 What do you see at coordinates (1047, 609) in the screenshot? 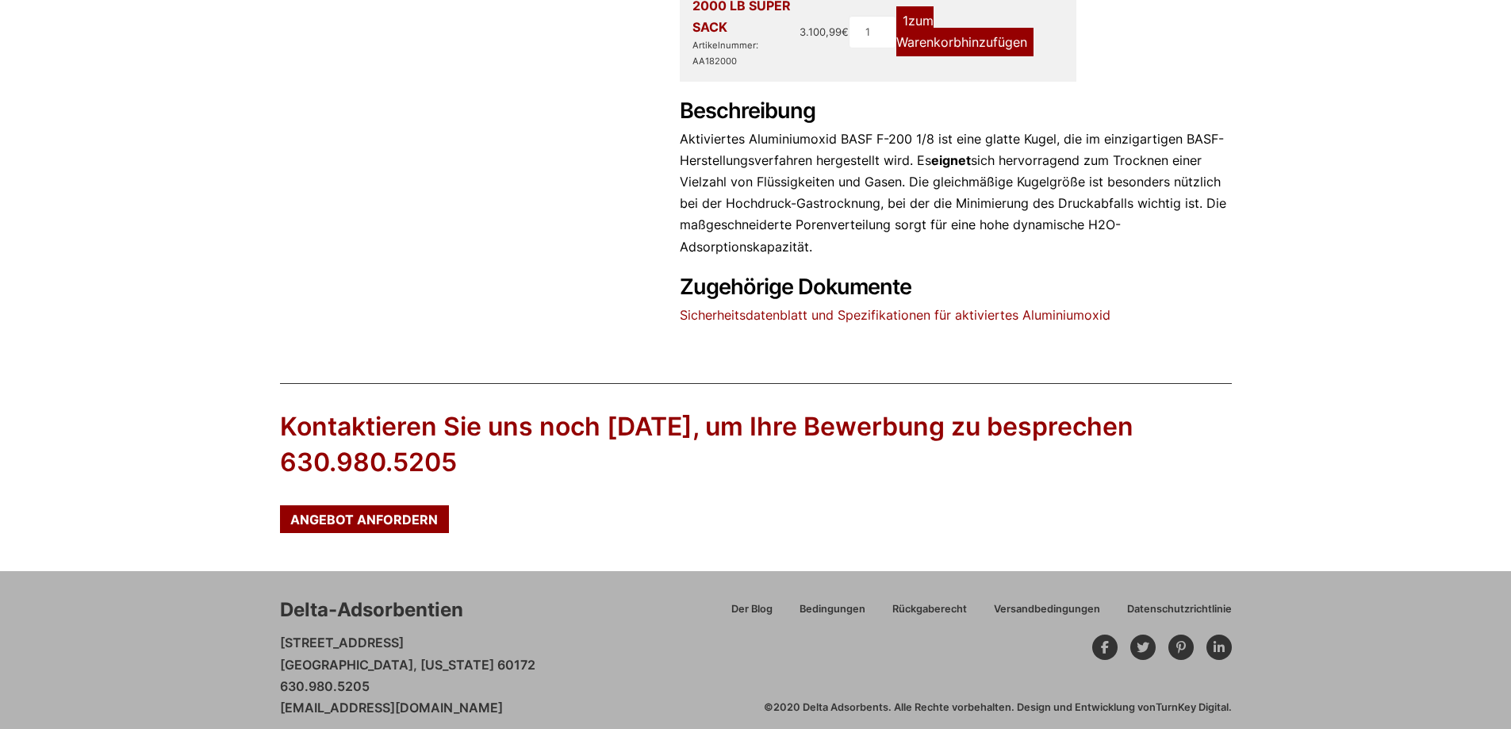
I see `font: Versandbedingungen` at bounding box center [1047, 609].